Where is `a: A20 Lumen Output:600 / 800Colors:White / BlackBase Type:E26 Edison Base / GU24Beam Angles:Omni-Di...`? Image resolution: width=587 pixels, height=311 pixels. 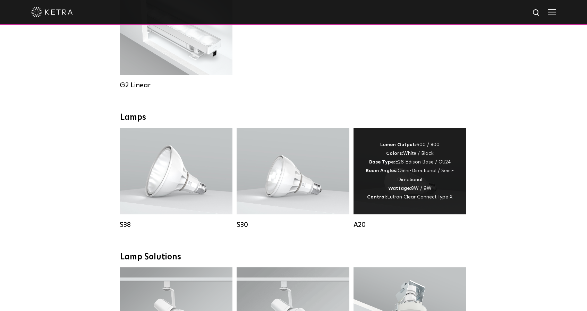
a: A20 Lumen Output:600 / 800Colors:White / BlackBase Type:E26 Edison Base / GU24Beam Angles:Omni-Di... is located at coordinates (409, 179).